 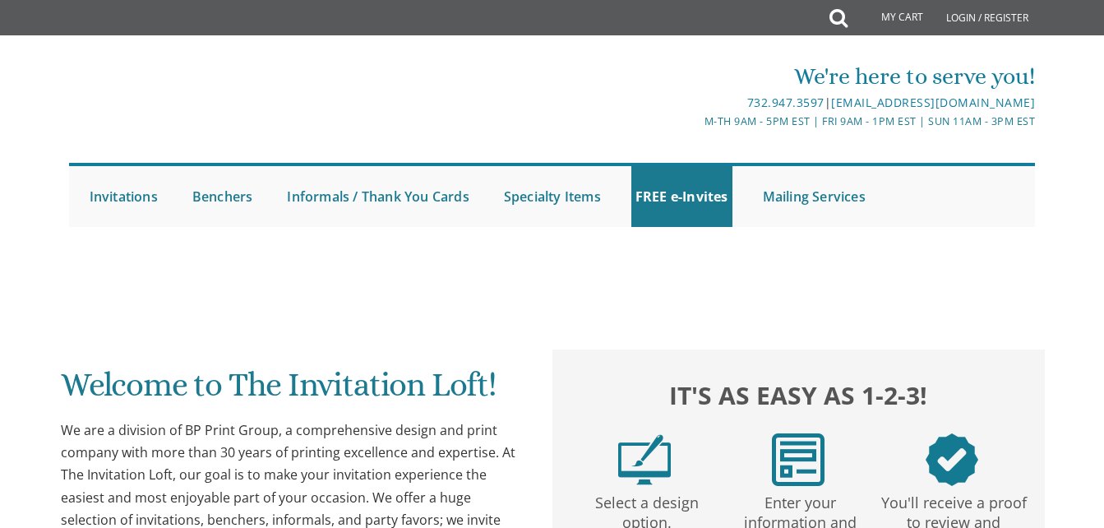 What do you see at coordinates (291, 391) in the screenshot?
I see `h1: Welcome to The Invitation Loft!` at bounding box center [291, 391].